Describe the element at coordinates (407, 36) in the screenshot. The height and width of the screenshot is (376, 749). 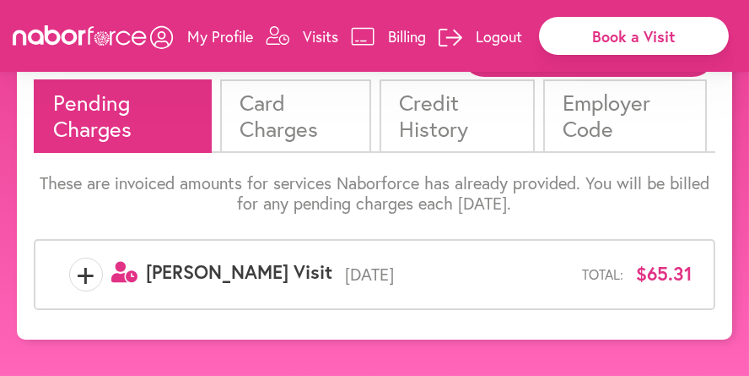
I see `p: Billing` at that location.